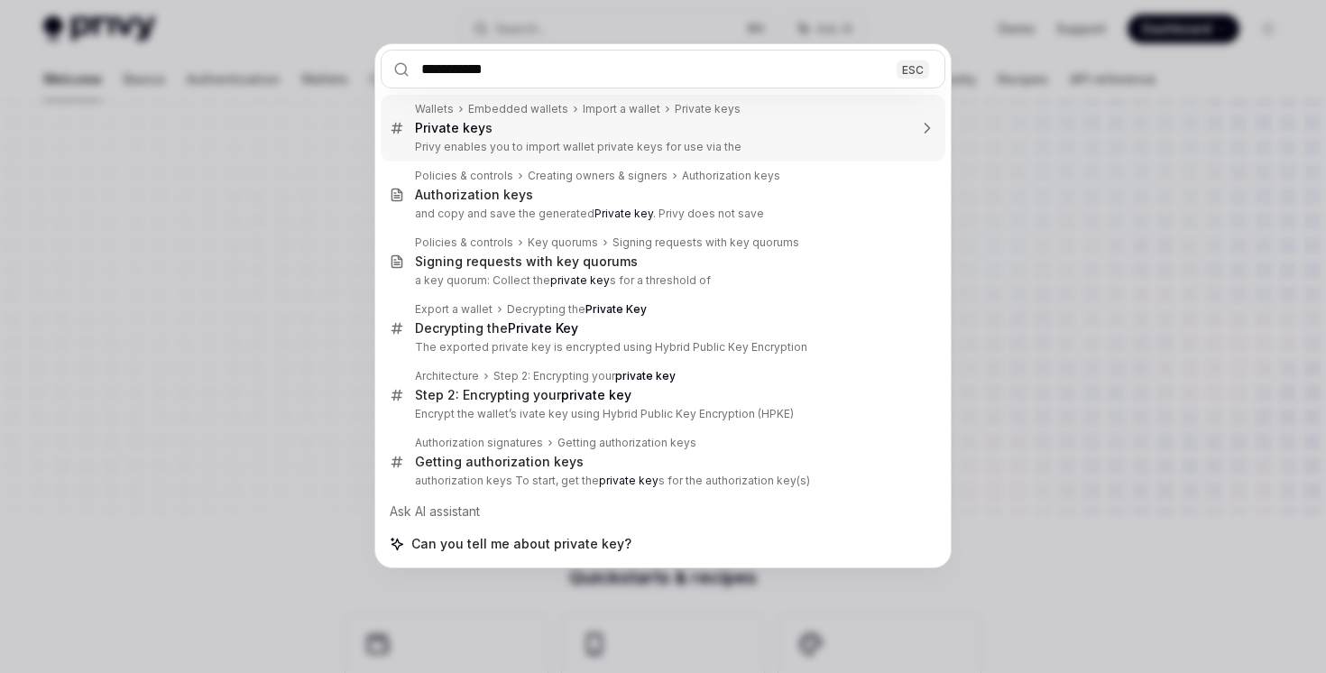 This screenshot has height=673, width=1326. Describe the element at coordinates (454, 128) in the screenshot. I see `div: s` at that location.